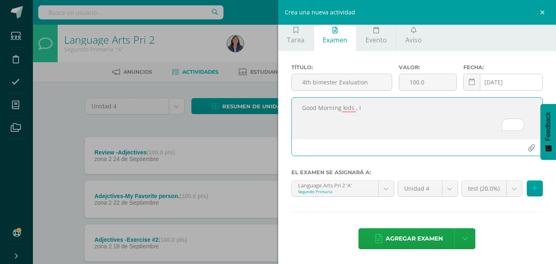  What do you see at coordinates (414, 238) in the screenshot?
I see `span: Agregar examen` at bounding box center [414, 238].